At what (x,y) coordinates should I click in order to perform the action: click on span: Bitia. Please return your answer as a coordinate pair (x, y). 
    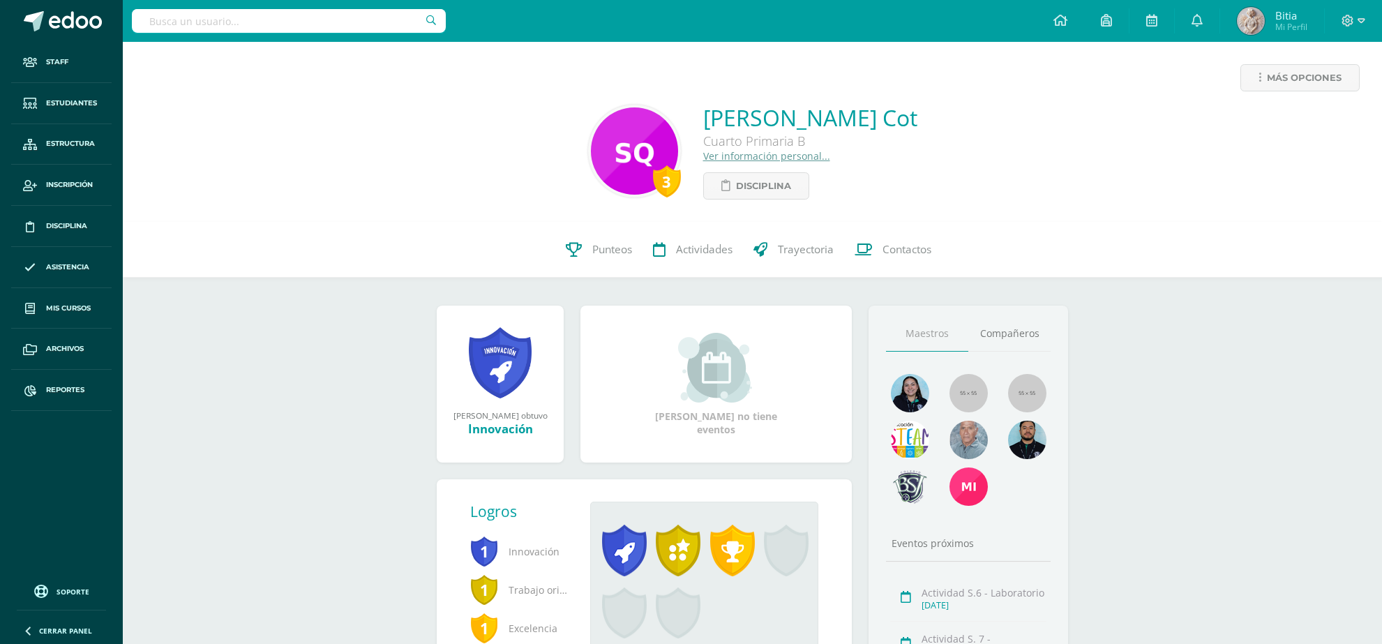
    Looking at the image, I should click on (1291, 15).